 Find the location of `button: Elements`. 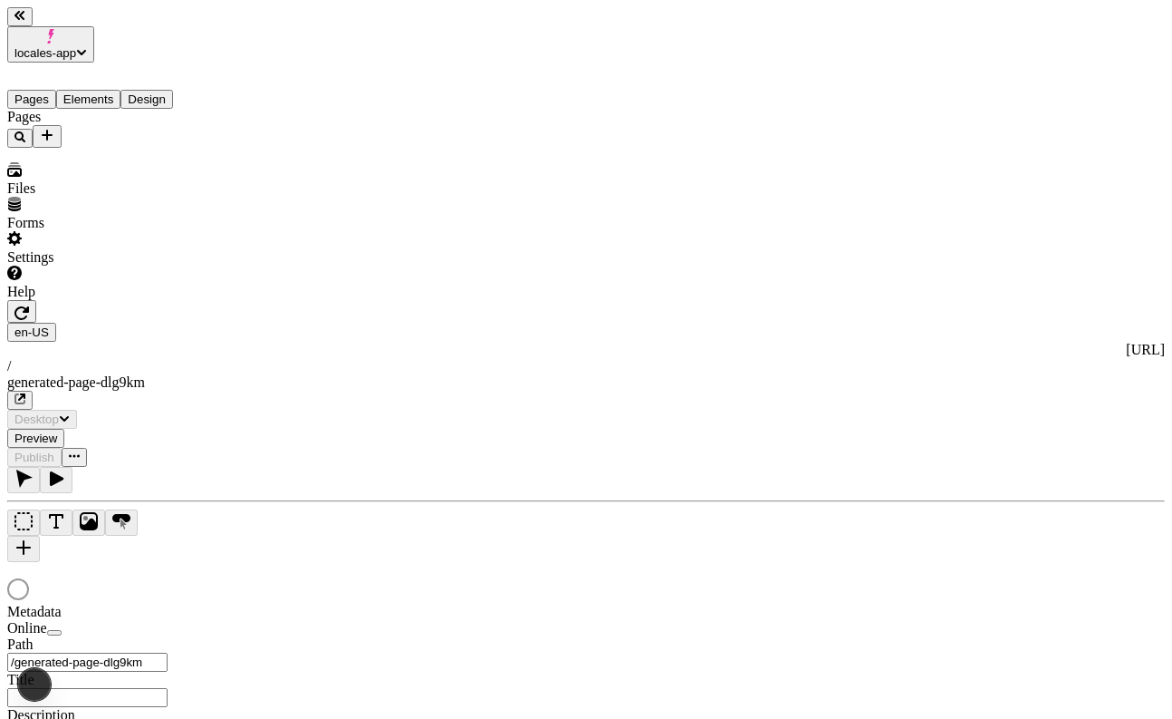

button: Elements is located at coordinates (89, 99).